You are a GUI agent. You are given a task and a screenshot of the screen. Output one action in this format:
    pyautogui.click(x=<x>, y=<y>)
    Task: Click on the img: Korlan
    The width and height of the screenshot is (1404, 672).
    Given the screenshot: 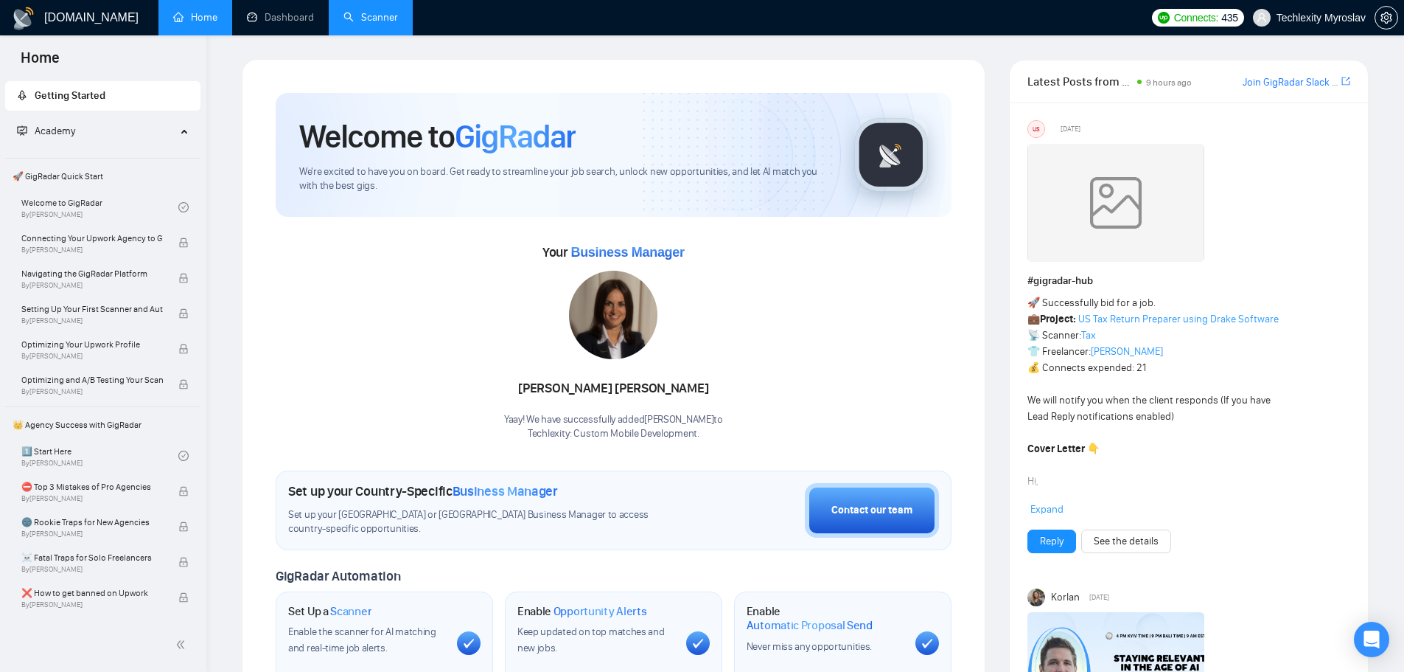 What is the action you would take?
    pyautogui.click(x=1037, y=597)
    